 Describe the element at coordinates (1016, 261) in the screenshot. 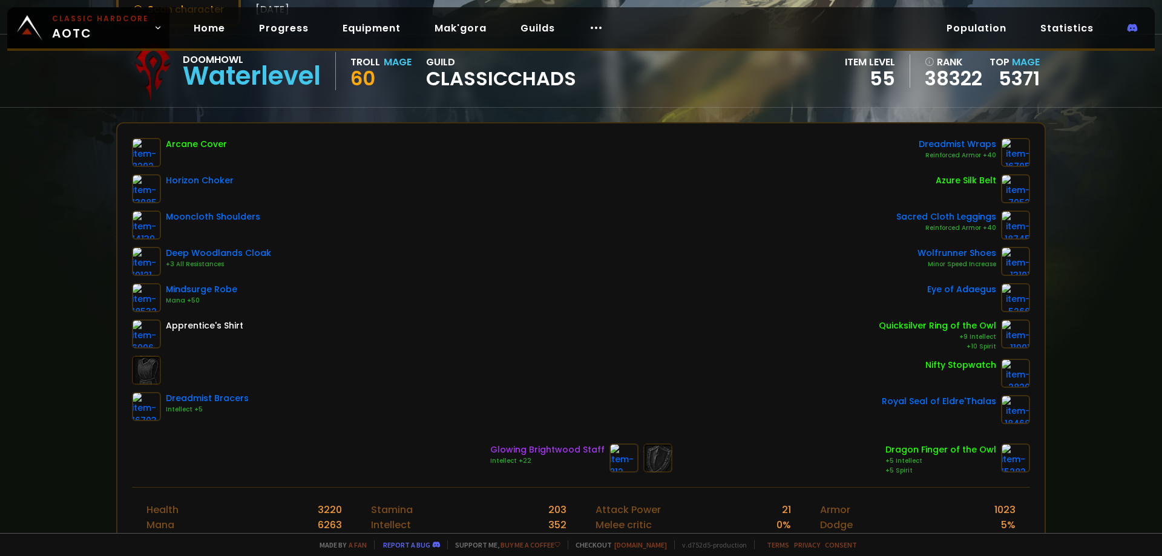

I see `img: item-13101` at that location.